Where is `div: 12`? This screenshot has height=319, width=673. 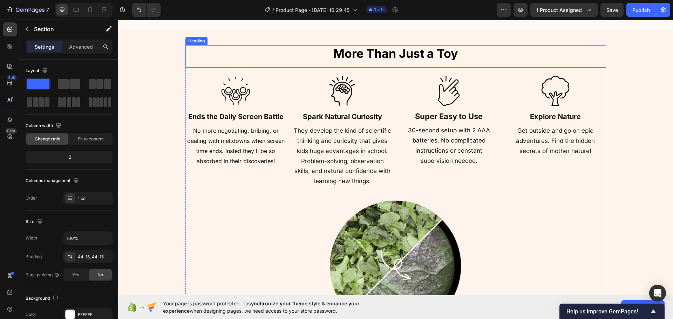 div: 12 is located at coordinates (69, 157).